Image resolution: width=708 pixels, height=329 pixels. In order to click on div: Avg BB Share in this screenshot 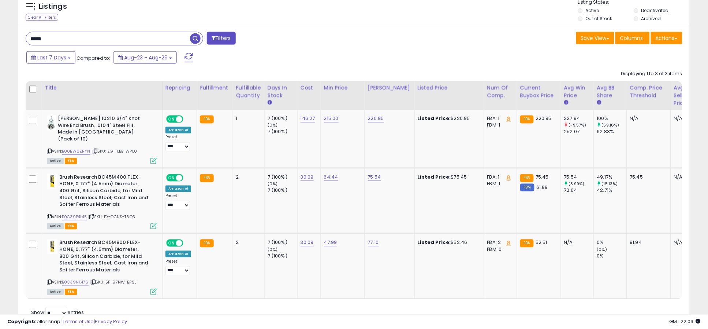, I will do `click(611, 92)`.